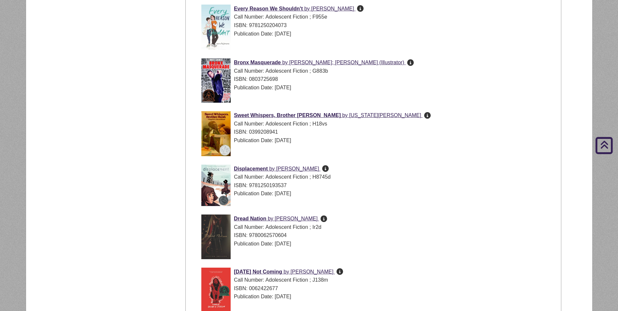  Describe the element at coordinates (378, 288) in the screenshot. I see `div: ISBN: 0062422677` at that location.